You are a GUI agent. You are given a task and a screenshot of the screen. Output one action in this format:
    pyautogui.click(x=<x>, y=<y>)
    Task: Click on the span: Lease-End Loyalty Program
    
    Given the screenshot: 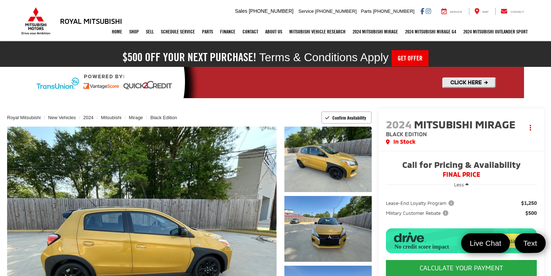 What is the action you would take?
    pyautogui.click(x=421, y=203)
    